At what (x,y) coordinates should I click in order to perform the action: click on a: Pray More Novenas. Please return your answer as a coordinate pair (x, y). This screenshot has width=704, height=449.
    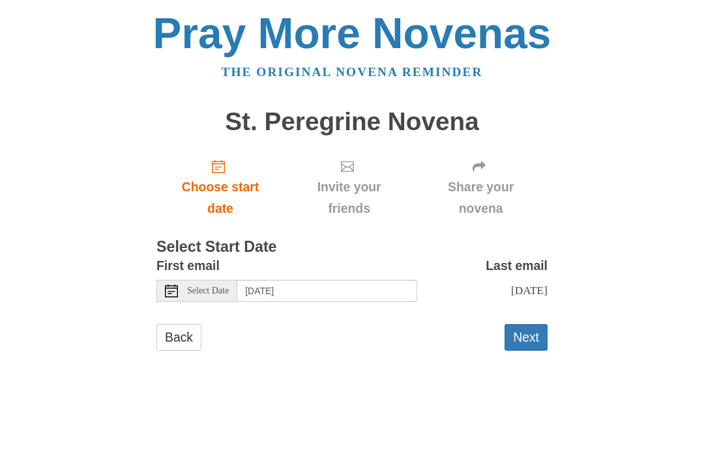
    Looking at the image, I should click on (352, 33).